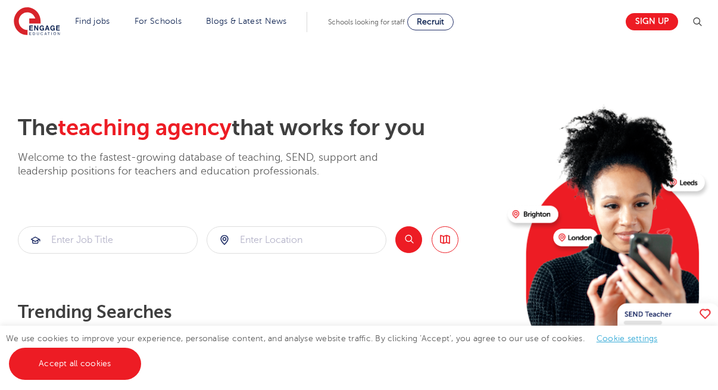 Image resolution: width=718 pixels, height=390 pixels. I want to click on span: Recruit, so click(430, 21).